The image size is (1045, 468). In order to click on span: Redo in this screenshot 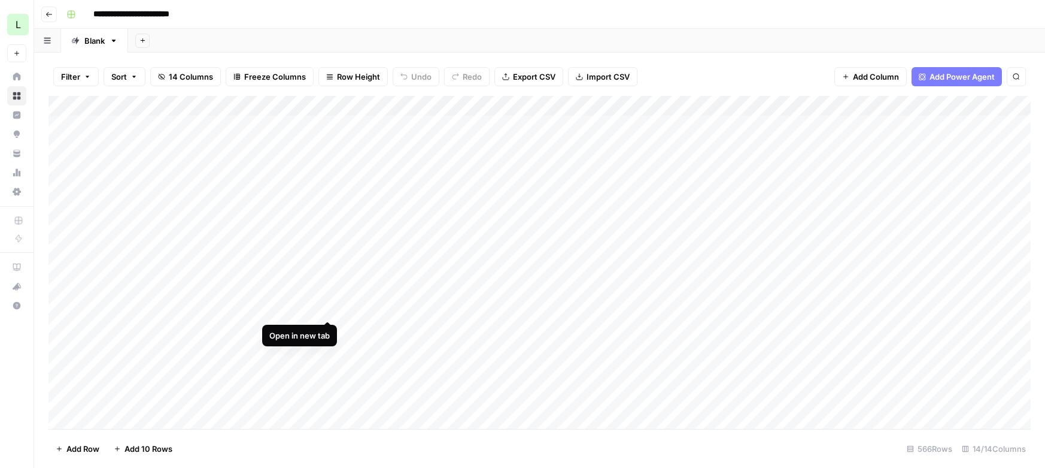, I will do `click(472, 77)`.